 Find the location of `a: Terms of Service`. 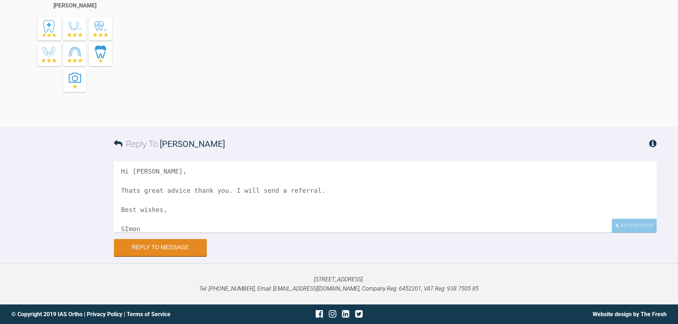

a: Terms of Service is located at coordinates (148, 314).